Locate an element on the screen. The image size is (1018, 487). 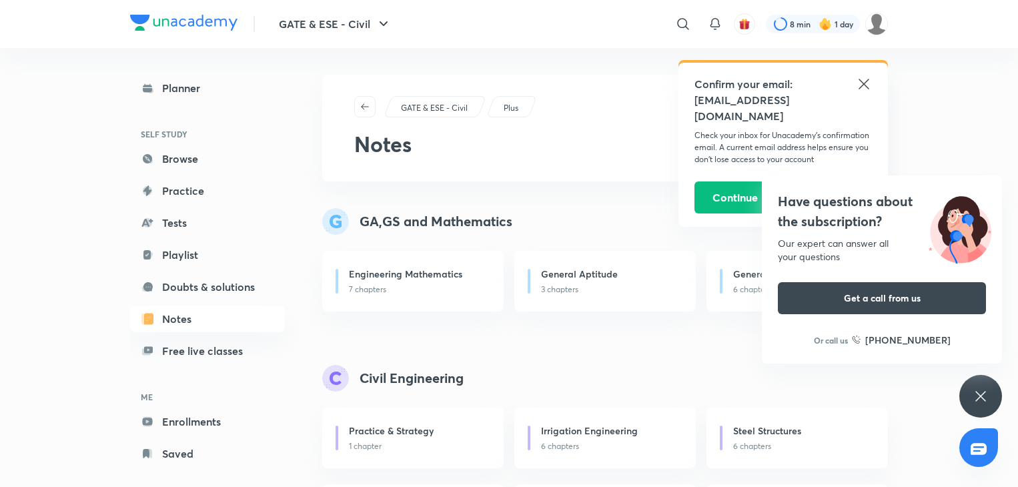
h4: Have questions about the subscription? is located at coordinates (882, 212).